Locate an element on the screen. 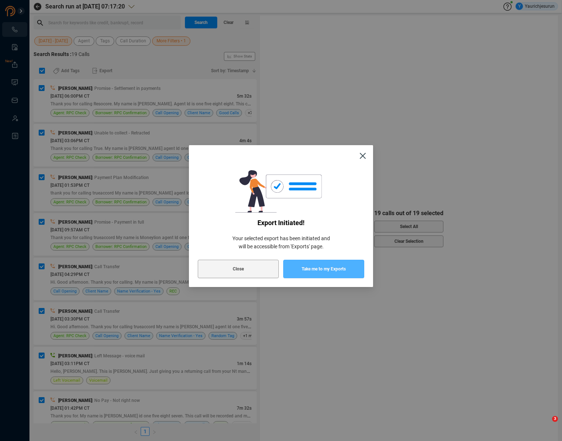  span: Export initiated! is located at coordinates (281, 223).